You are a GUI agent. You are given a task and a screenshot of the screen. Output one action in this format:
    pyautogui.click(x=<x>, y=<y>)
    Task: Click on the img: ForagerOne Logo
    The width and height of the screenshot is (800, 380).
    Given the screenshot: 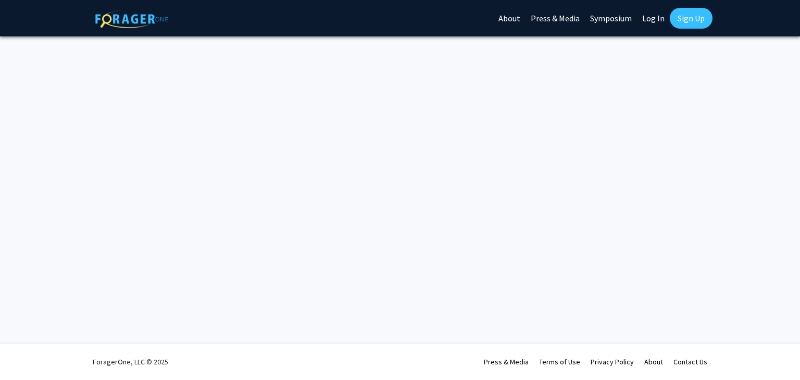 What is the action you would take?
    pyautogui.click(x=132, y=19)
    